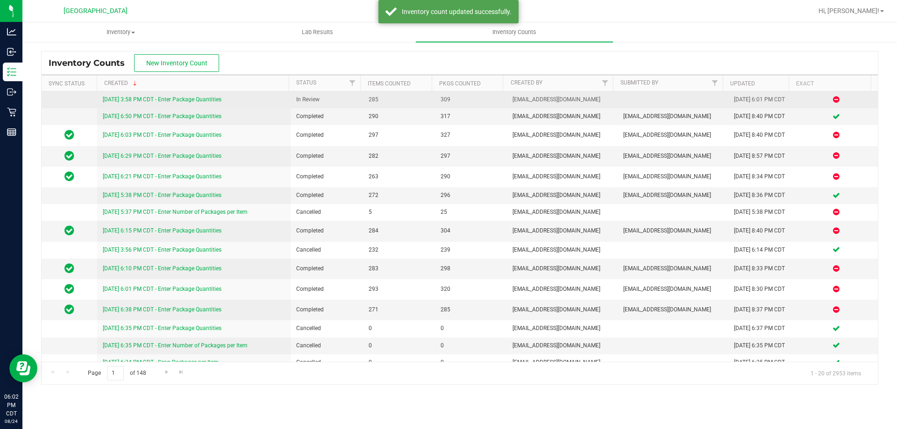 This screenshot has height=429, width=897. I want to click on span: 272, so click(399, 195).